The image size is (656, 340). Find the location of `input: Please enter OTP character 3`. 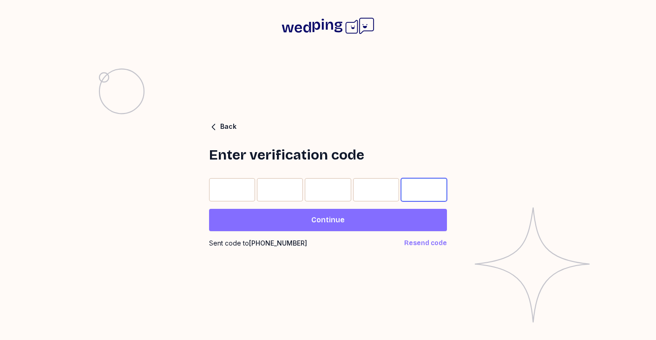

input: Please enter OTP character 3 is located at coordinates (328, 190).